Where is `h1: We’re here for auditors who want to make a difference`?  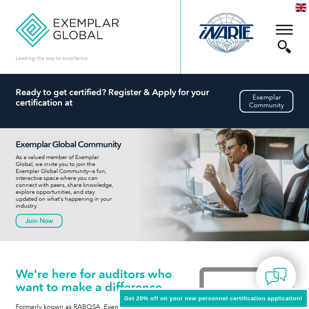 h1: We’re here for auditors who want to make a difference is located at coordinates (95, 281).